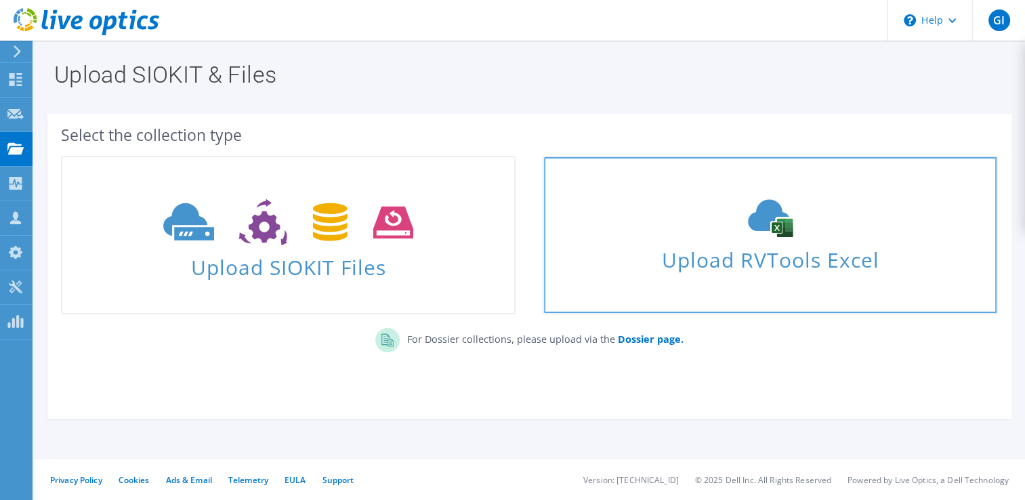  What do you see at coordinates (541, 337) in the screenshot?
I see `p: For Dossier collections, please upload via the` at bounding box center [541, 337].